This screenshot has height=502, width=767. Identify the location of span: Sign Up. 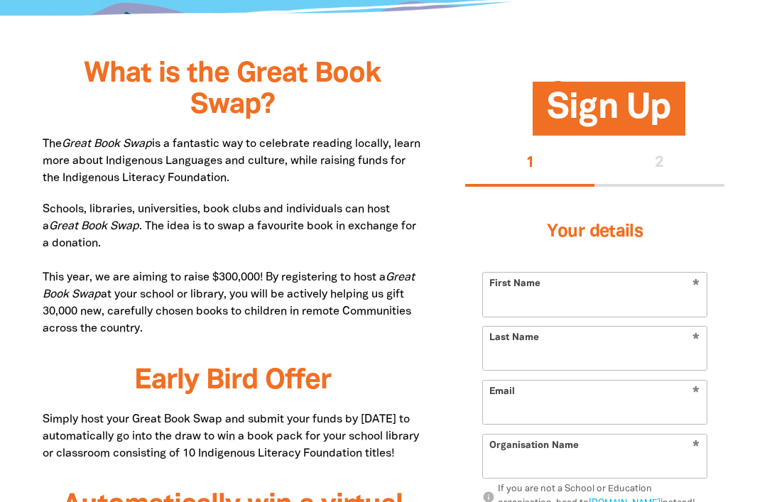
(608, 114).